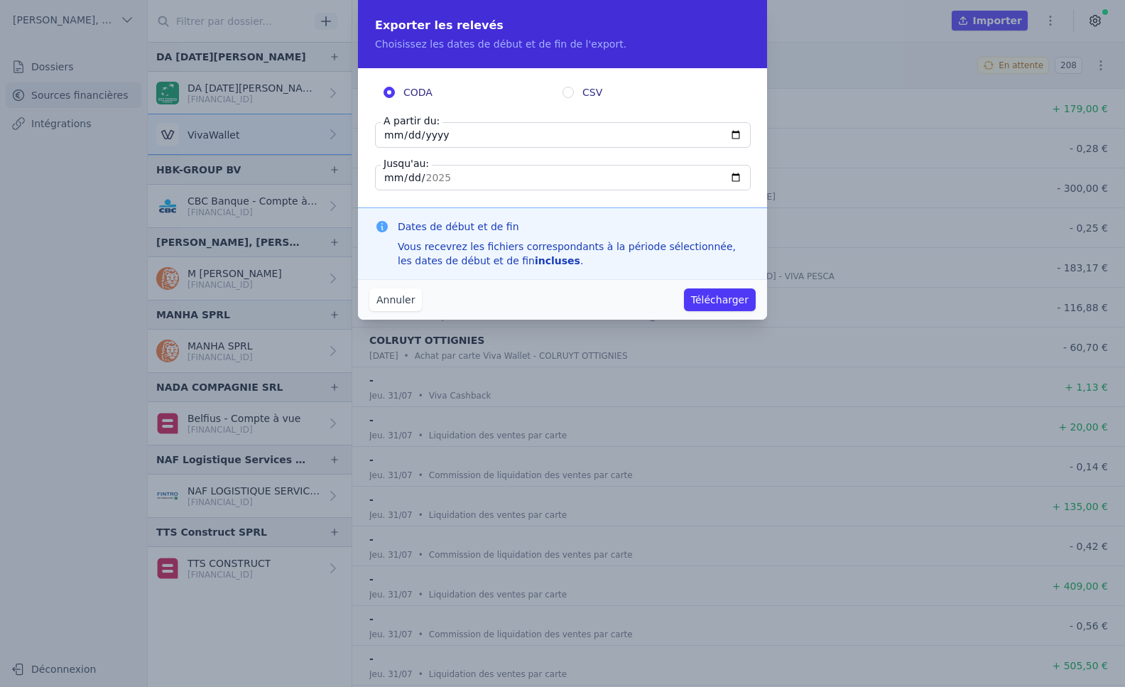 Image resolution: width=1125 pixels, height=687 pixels. I want to click on h2: Exporter les relevés, so click(563, 26).